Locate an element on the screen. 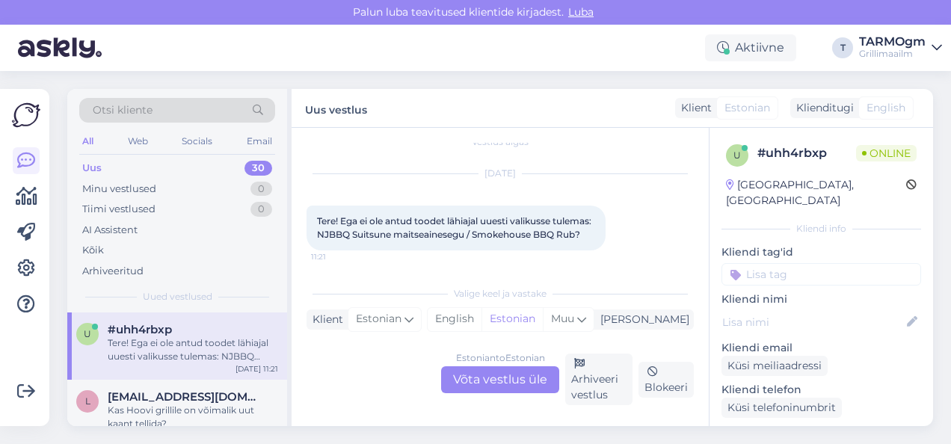 This screenshot has width=951, height=444. span: l is located at coordinates (87, 401).